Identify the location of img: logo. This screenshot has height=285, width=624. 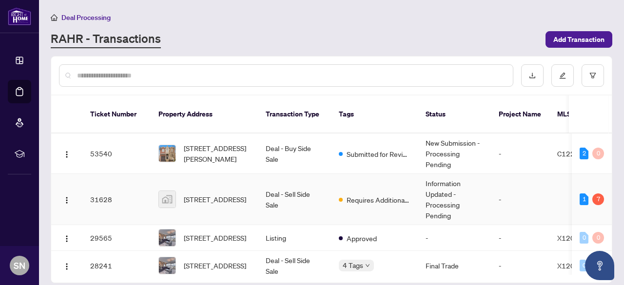
(19, 16).